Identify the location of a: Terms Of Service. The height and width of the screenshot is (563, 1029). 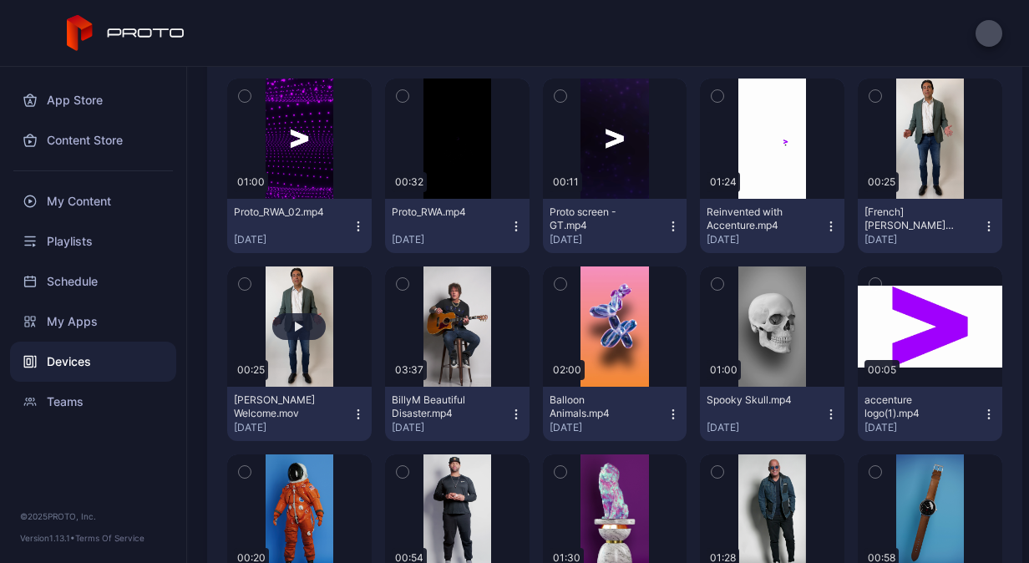
(109, 538).